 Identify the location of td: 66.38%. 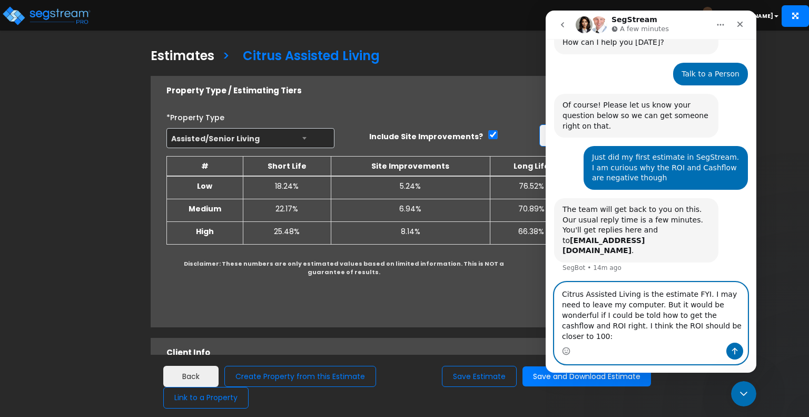
(531, 232).